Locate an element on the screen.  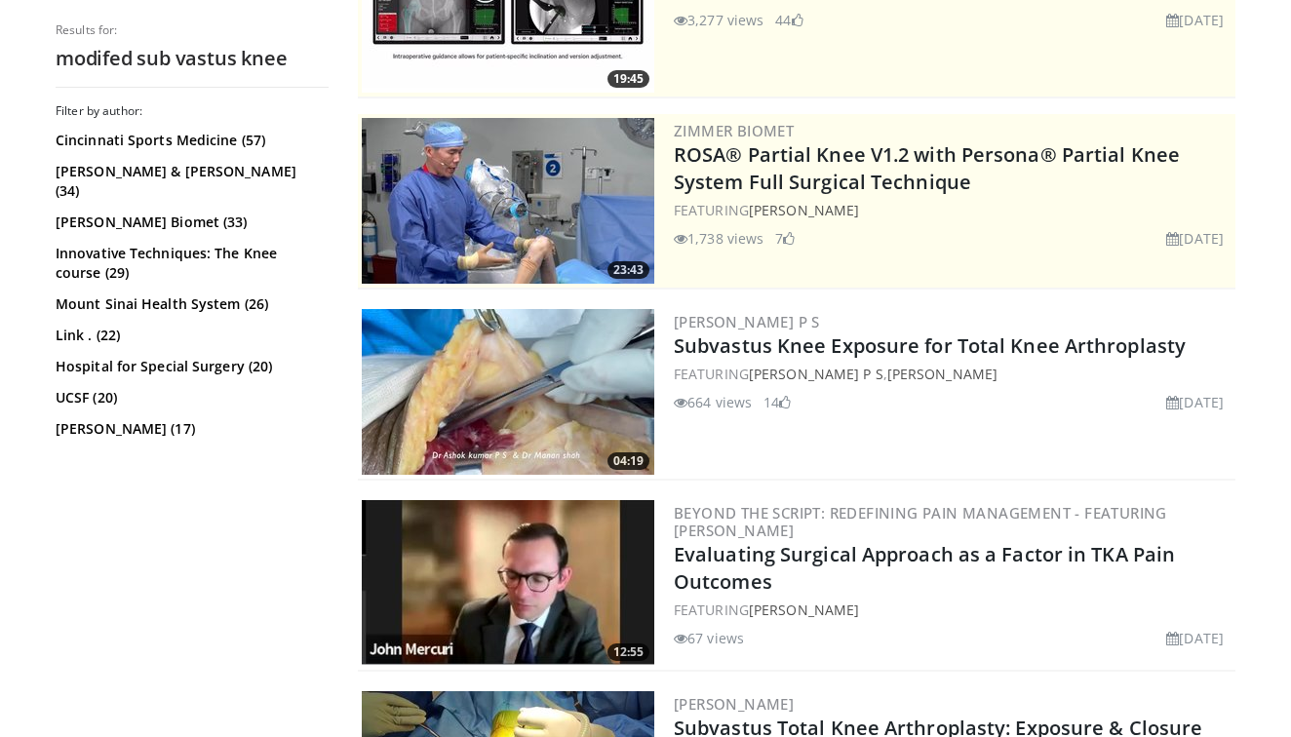
li: 7 is located at coordinates (785, 238).